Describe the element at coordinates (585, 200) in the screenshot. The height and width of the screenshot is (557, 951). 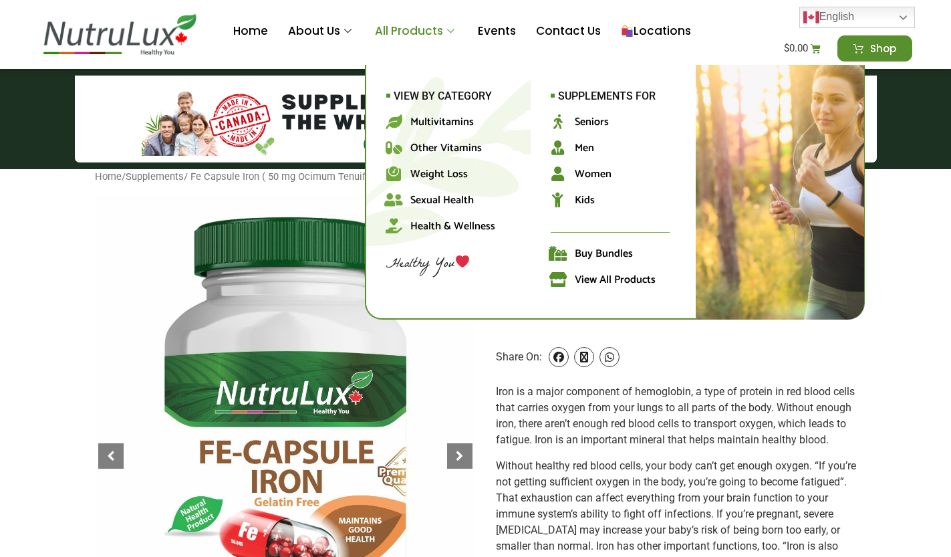
I see `span: Kids` at that location.